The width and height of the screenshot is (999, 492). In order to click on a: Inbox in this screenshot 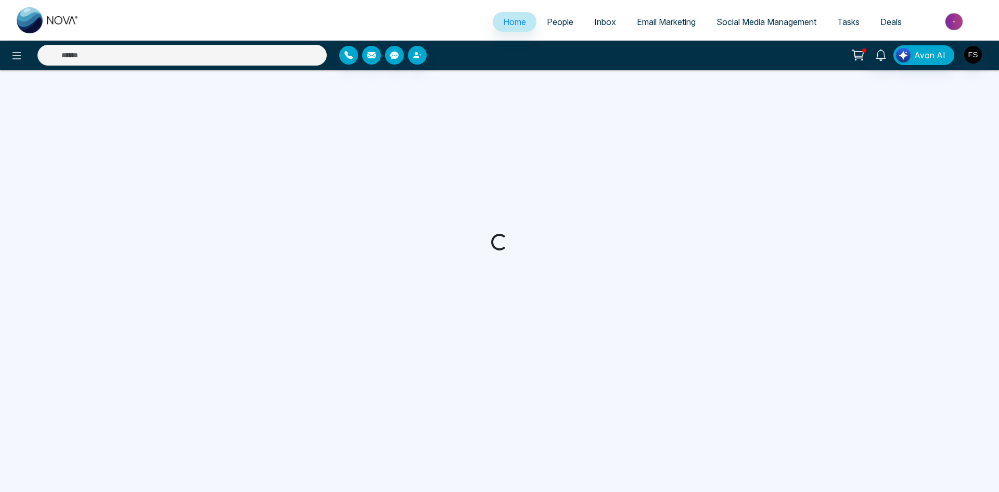, I will do `click(605, 22)`.